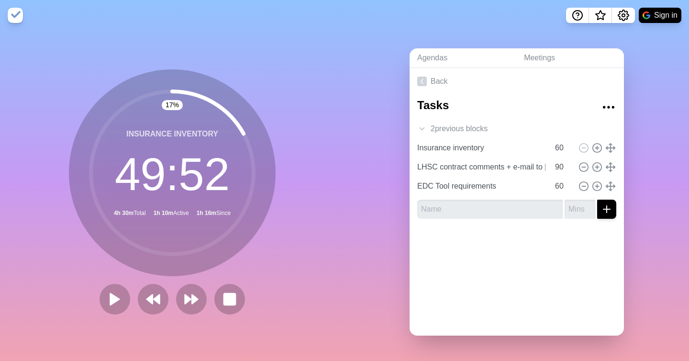 The image size is (689, 361). I want to click on a: Agendas, so click(463, 58).